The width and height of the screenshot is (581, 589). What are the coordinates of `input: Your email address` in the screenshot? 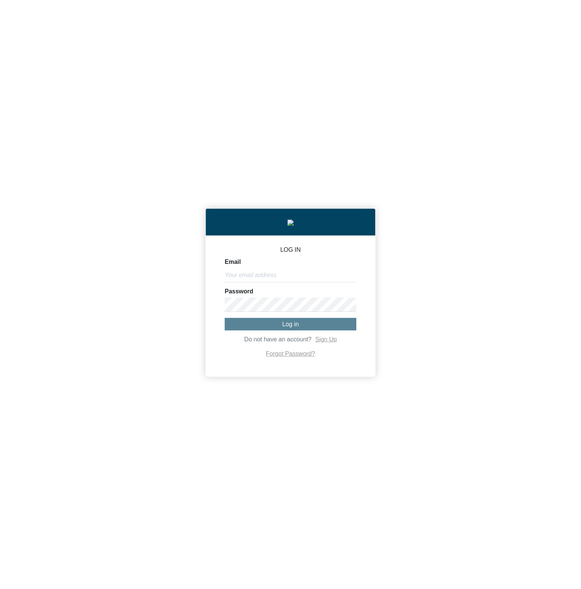 It's located at (290, 275).